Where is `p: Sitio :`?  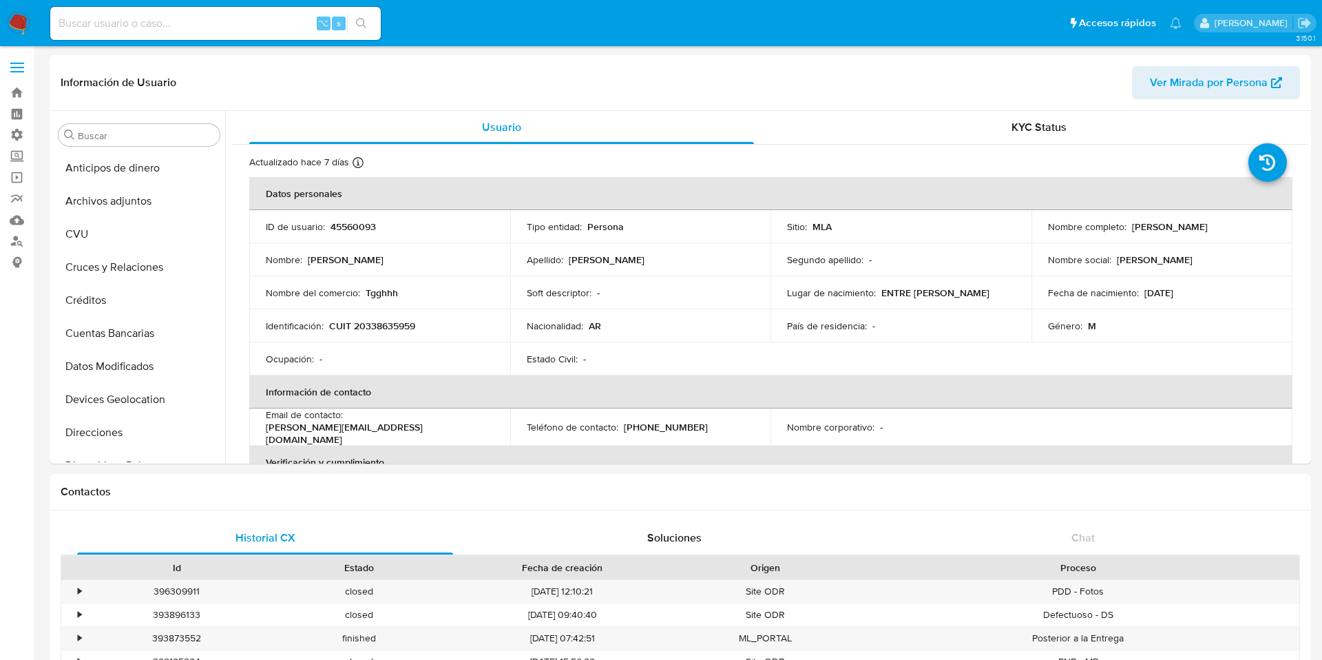
p: Sitio : is located at coordinates (797, 227).